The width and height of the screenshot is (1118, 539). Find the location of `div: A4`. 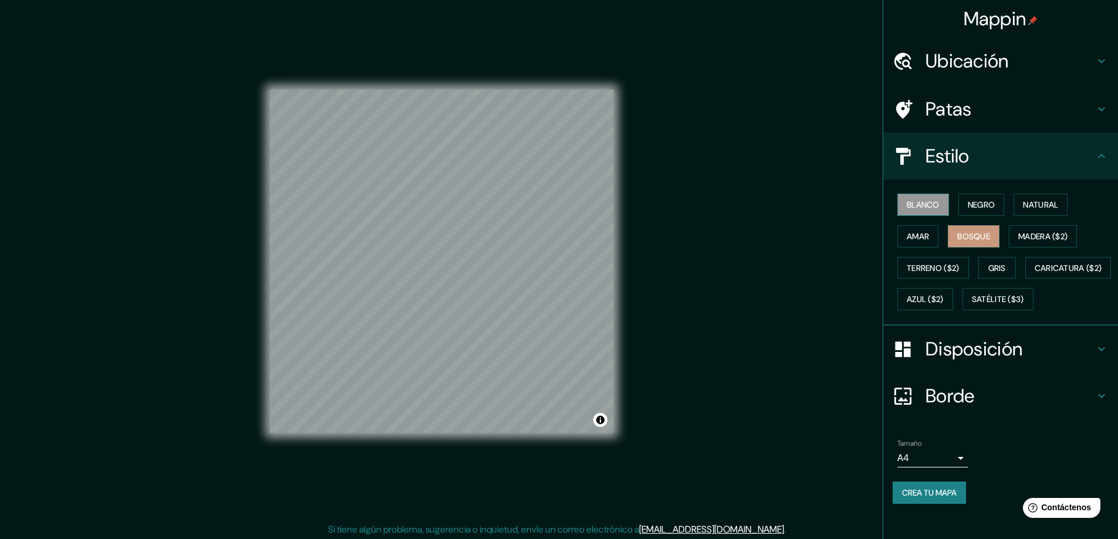

div: A4 is located at coordinates (932, 458).